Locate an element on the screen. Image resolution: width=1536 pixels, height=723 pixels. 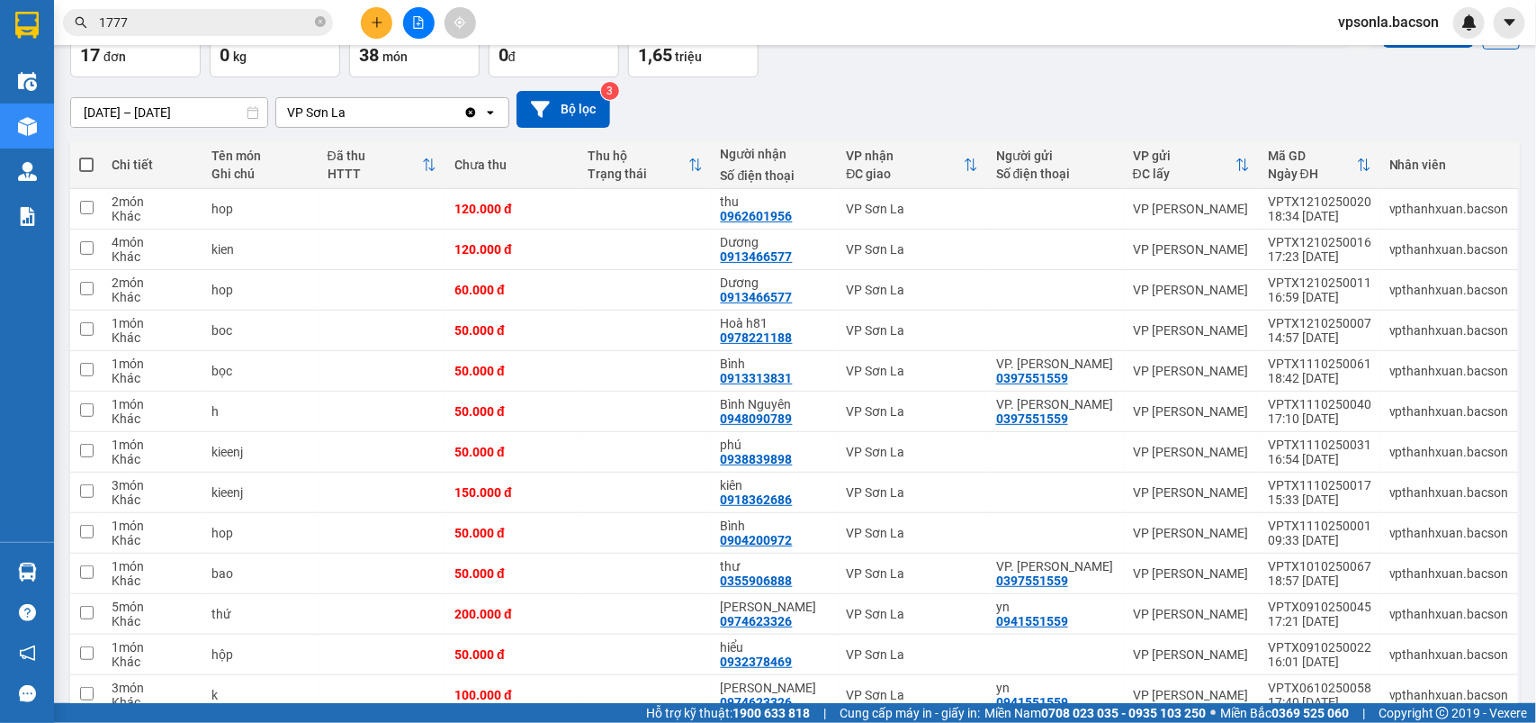
span: triệu is located at coordinates (688, 57).